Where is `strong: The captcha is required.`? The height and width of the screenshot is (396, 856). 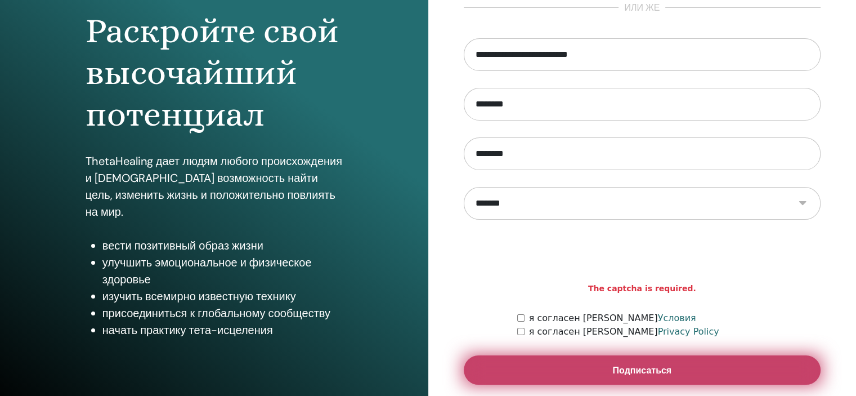 strong: The captcha is required. is located at coordinates (642, 288).